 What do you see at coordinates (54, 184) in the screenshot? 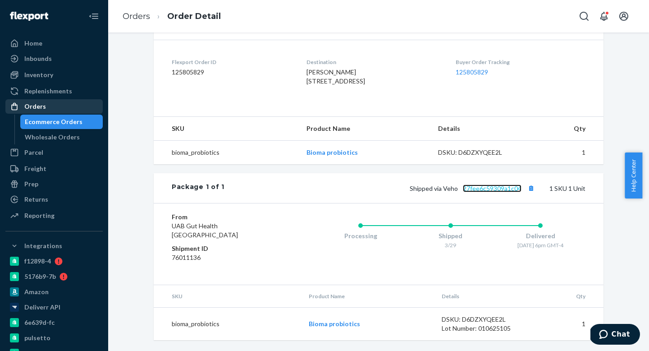
I see `a: Prep` at bounding box center [54, 184].